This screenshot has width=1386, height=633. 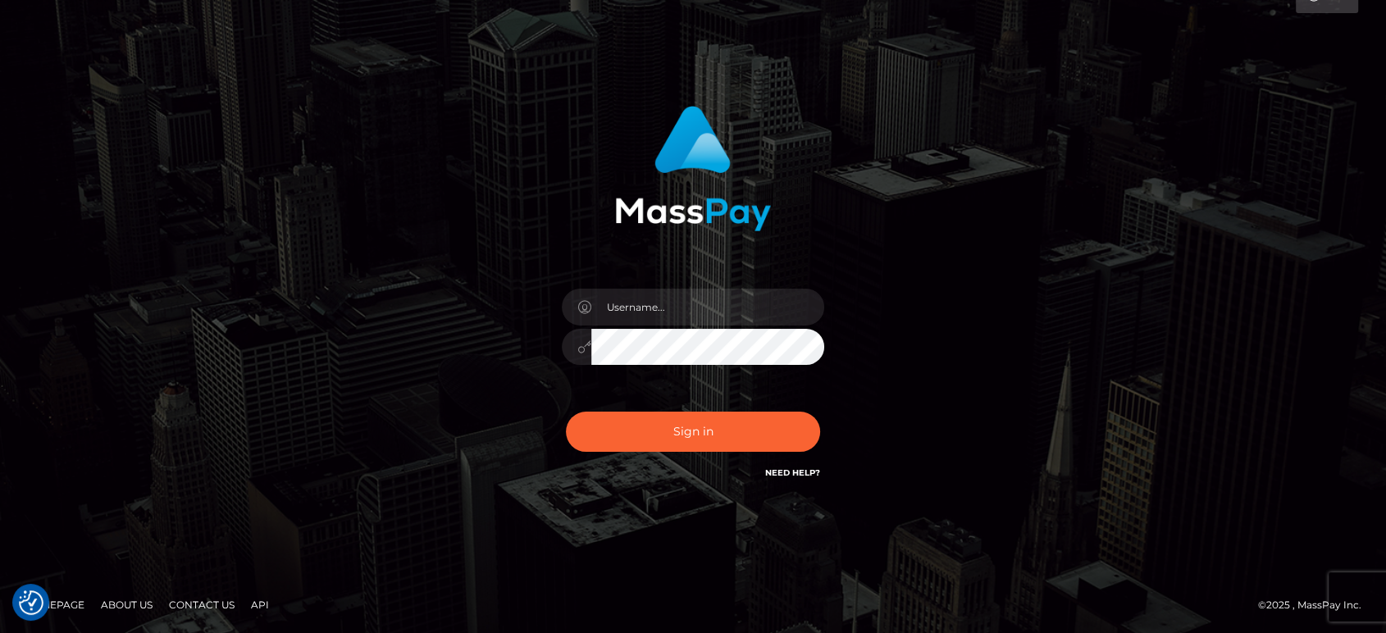 What do you see at coordinates (31, 603) in the screenshot?
I see `button: Consent Preferences` at bounding box center [31, 603].